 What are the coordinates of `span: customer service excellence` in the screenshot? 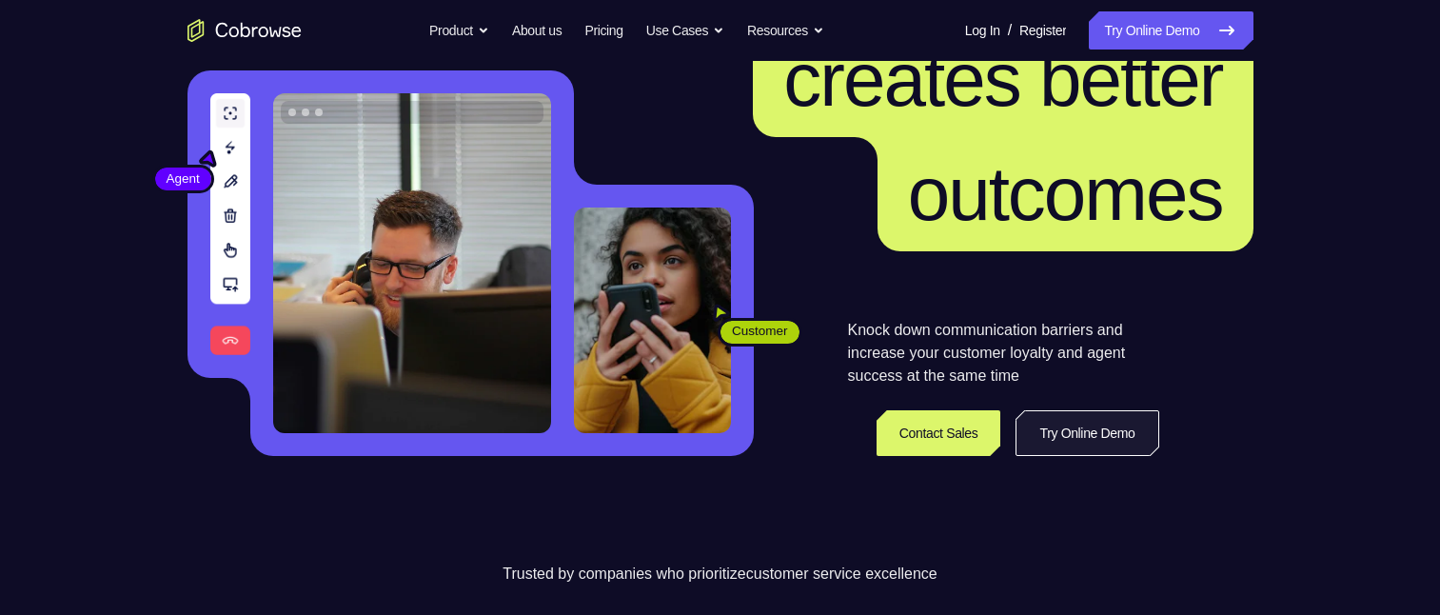 It's located at (842, 573).